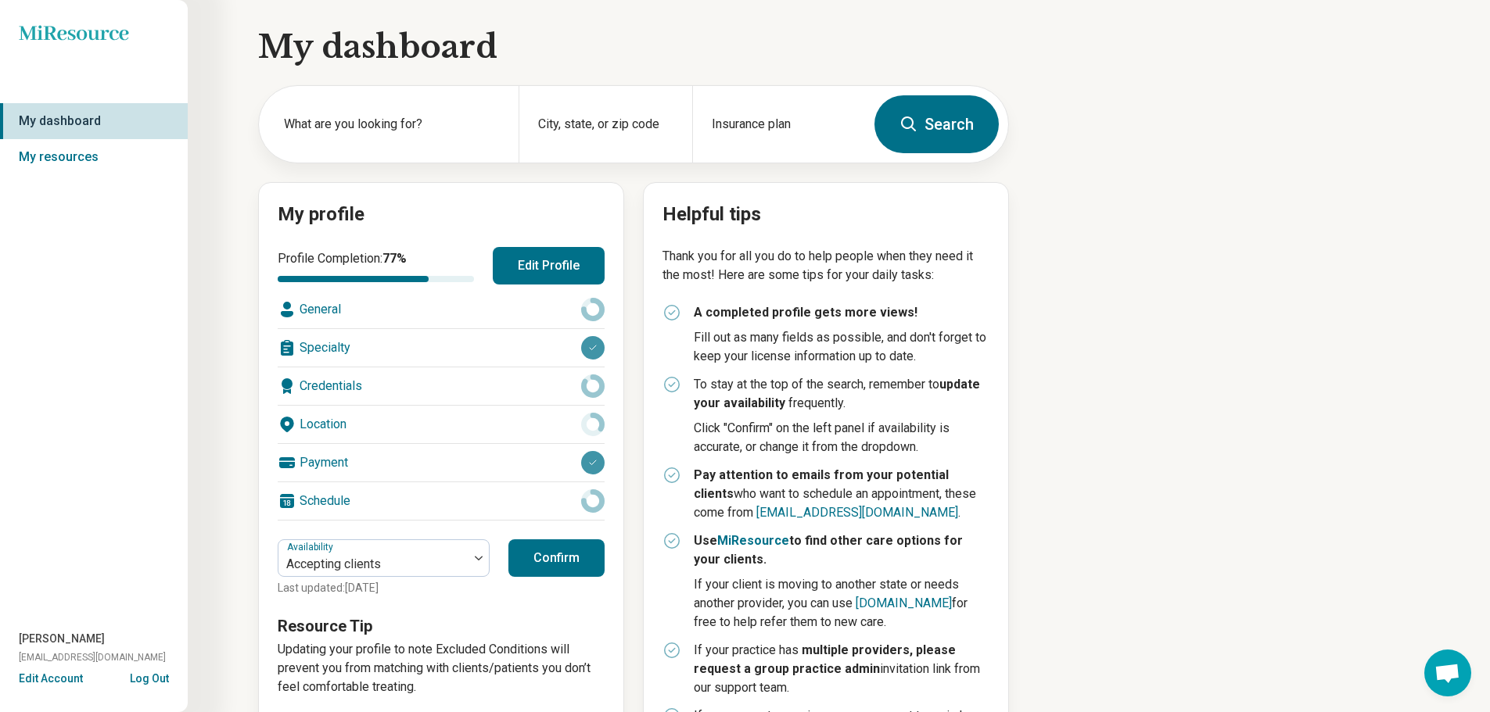 Image resolution: width=1490 pixels, height=712 pixels. Describe the element at coordinates (311, 547) in the screenshot. I see `label: Availability` at that location.